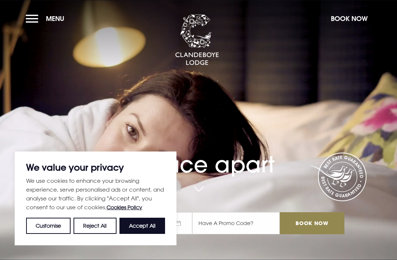 The width and height of the screenshot is (397, 260). What do you see at coordinates (198, 157) in the screenshot?
I see `h1: A place apart` at bounding box center [198, 157].